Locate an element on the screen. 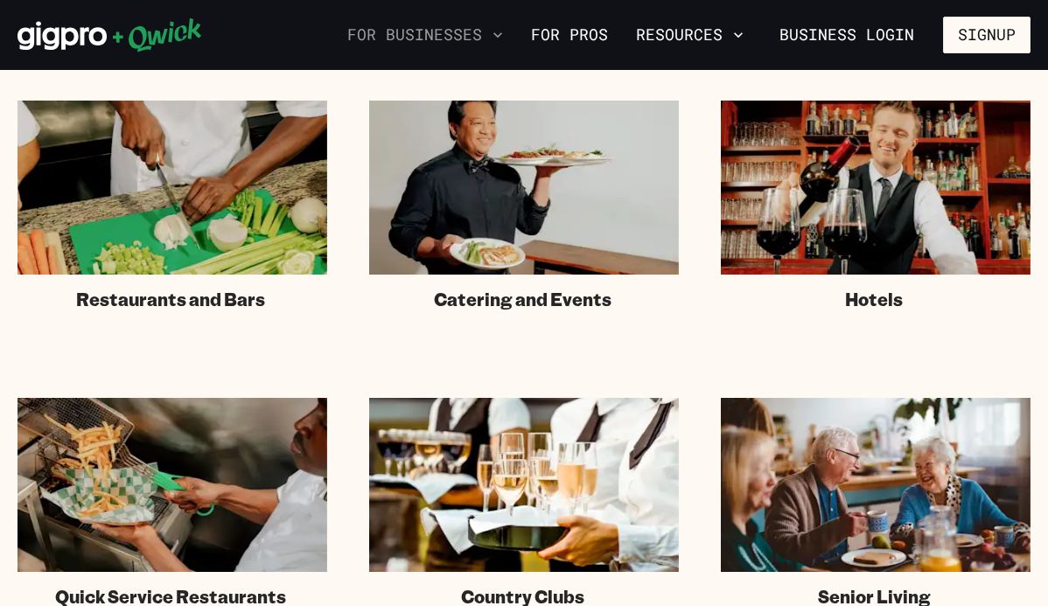  a: Restaurants and Bars is located at coordinates (172, 206).